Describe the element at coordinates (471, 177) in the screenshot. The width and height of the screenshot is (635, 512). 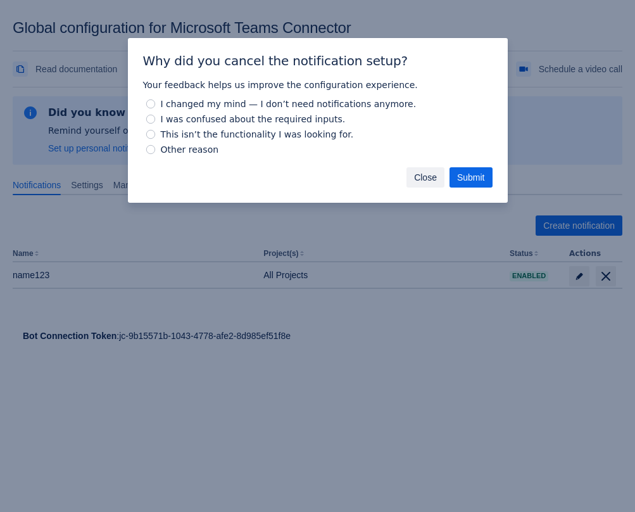
I see `button: Submit` at that location.